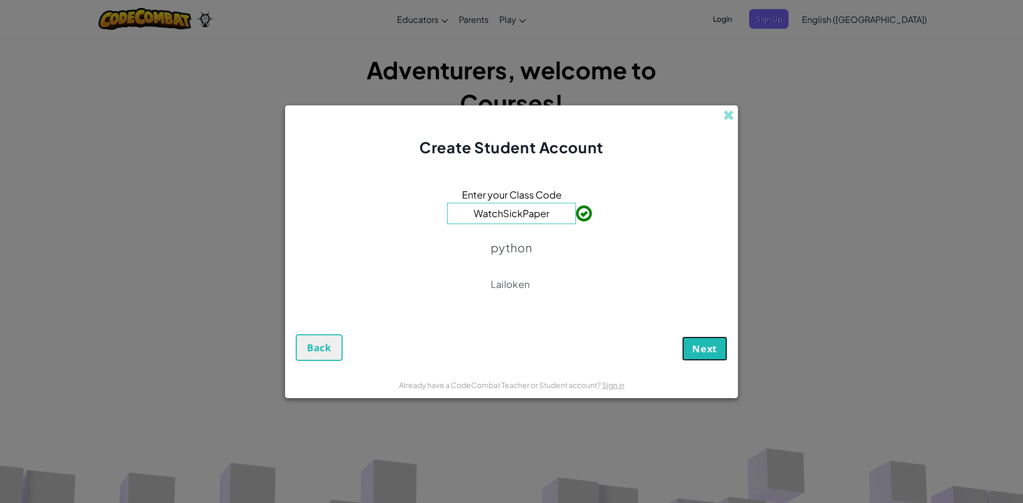 This screenshot has width=1023, height=503. I want to click on button: Next, so click(704, 349).